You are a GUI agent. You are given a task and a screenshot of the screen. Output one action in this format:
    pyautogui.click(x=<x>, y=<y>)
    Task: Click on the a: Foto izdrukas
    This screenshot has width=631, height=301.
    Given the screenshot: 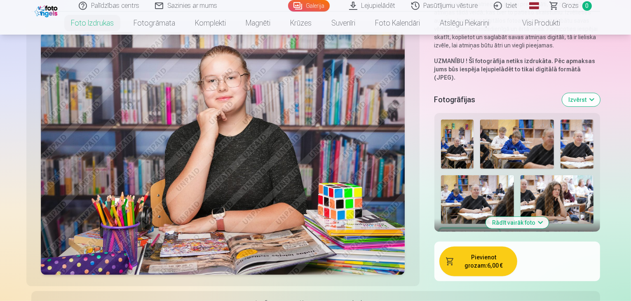 What is the action you would take?
    pyautogui.click(x=92, y=23)
    